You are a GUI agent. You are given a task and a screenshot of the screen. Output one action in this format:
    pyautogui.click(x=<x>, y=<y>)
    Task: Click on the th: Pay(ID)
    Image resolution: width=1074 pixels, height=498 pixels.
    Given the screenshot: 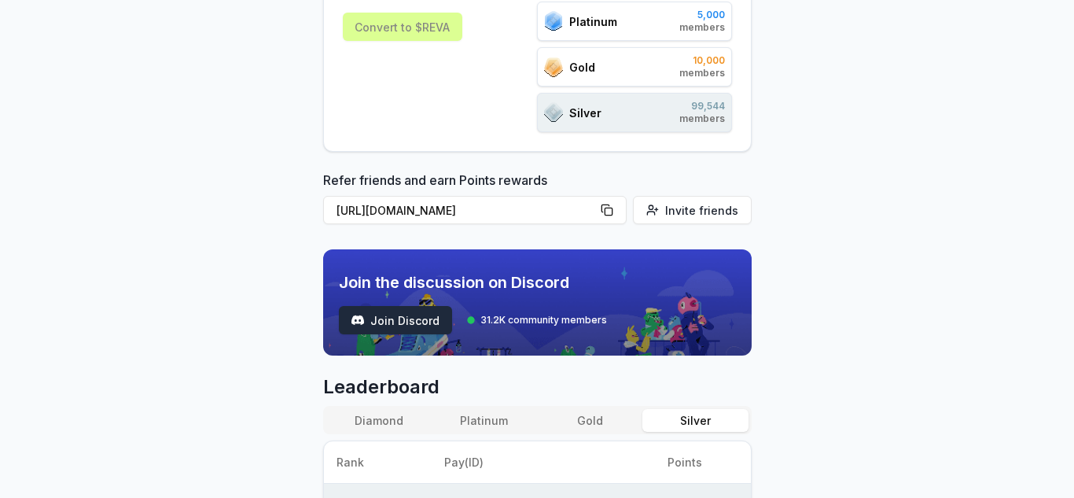 What is the action you would take?
    pyautogui.click(x=543, y=462)
    